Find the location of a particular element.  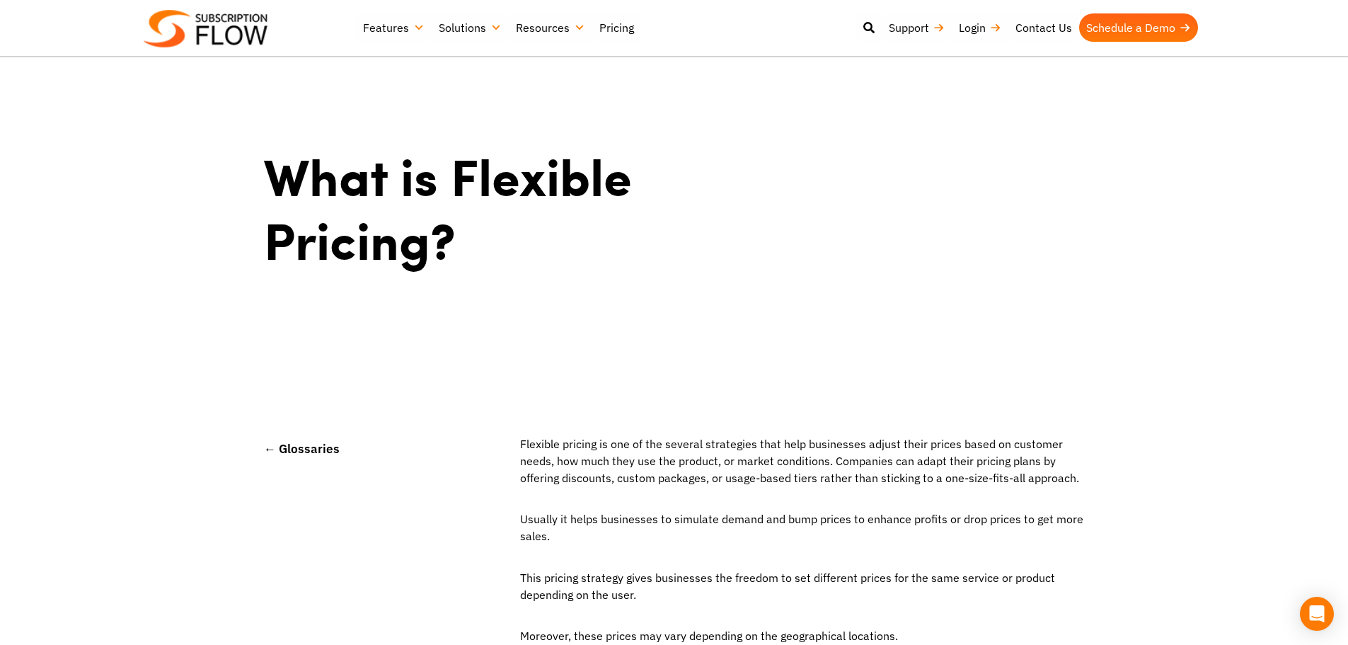

a: Support is located at coordinates (917, 28).